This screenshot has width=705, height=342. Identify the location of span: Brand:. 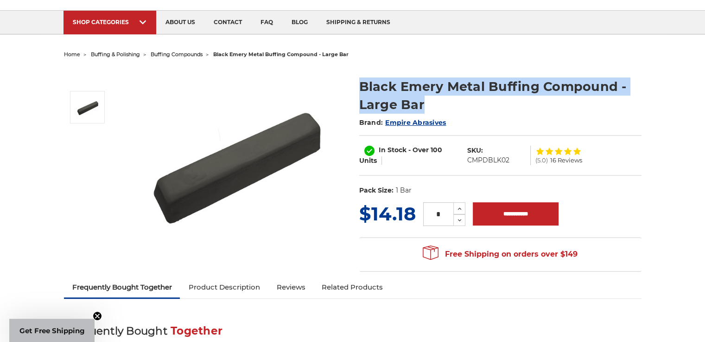
(371, 122).